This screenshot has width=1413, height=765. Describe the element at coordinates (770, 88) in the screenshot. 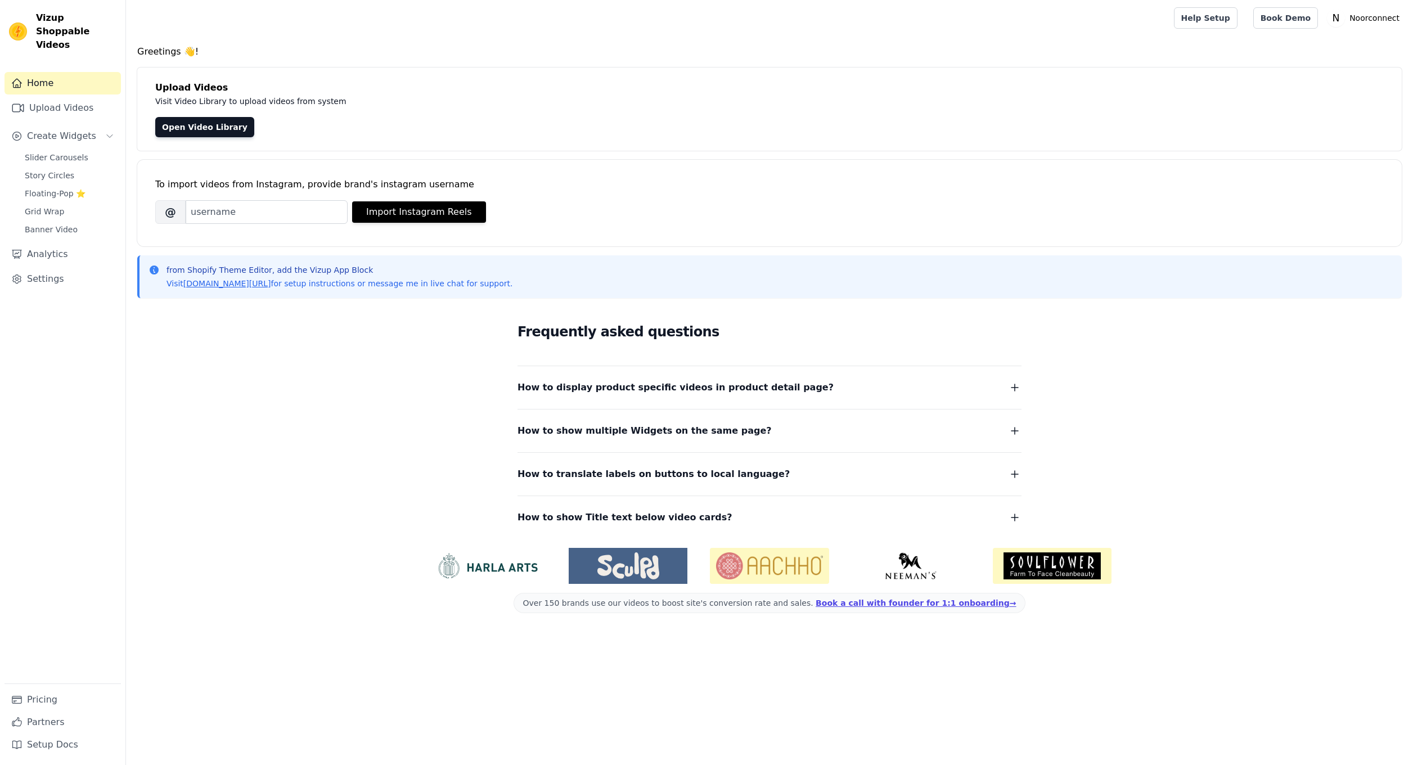

I see `h4: Upload Videos` at that location.